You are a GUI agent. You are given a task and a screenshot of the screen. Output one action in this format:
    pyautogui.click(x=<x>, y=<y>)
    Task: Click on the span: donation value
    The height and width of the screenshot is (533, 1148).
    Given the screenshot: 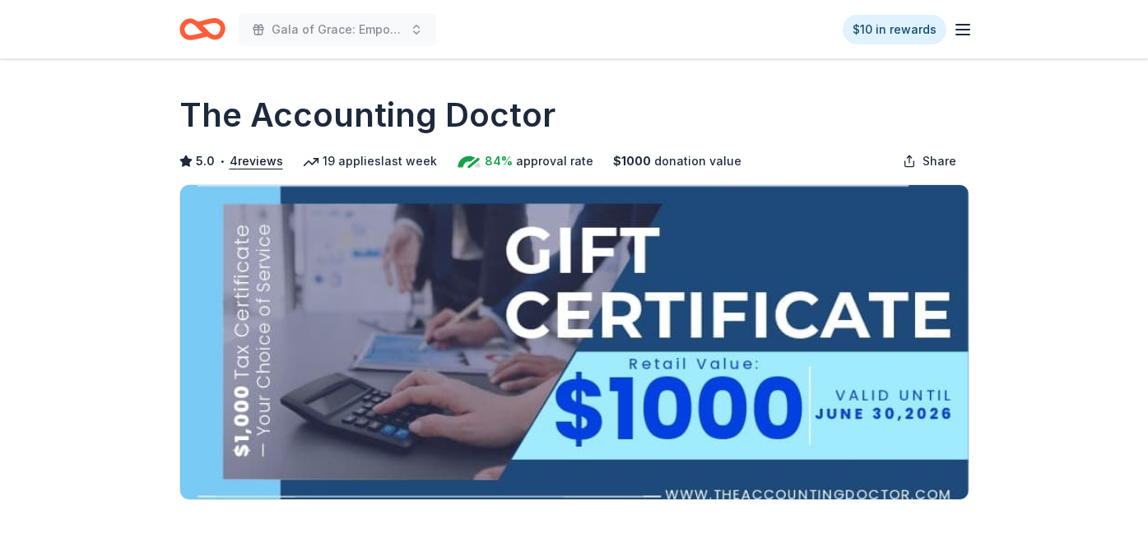 What is the action you would take?
    pyautogui.click(x=698, y=161)
    